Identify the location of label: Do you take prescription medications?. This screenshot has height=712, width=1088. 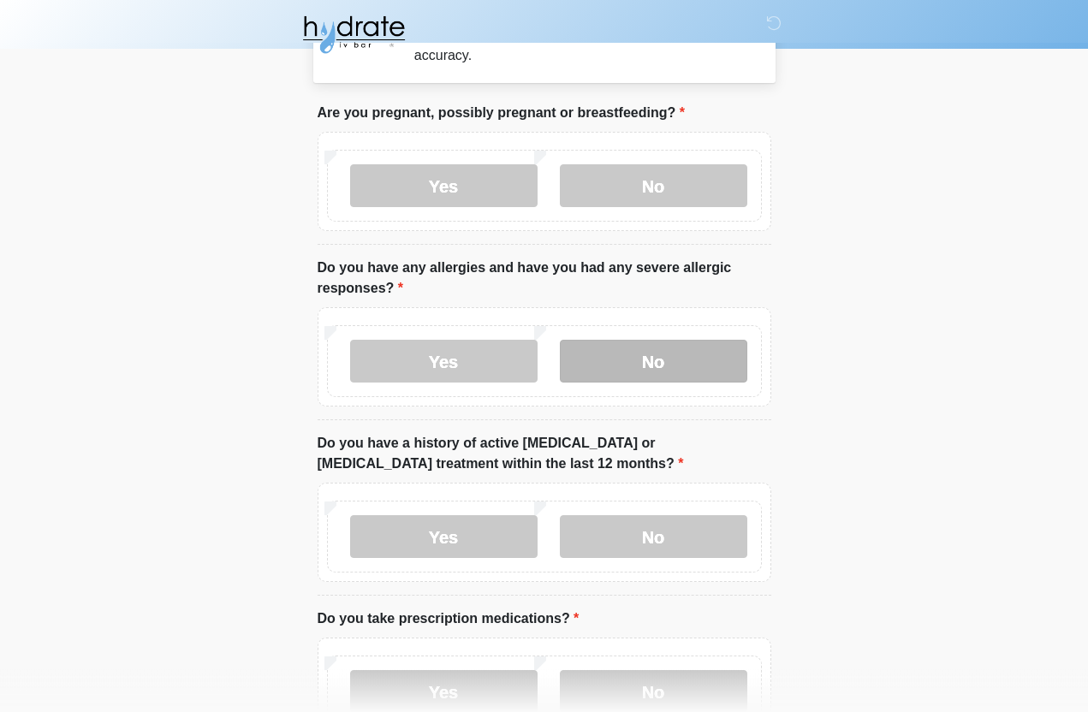
(449, 619).